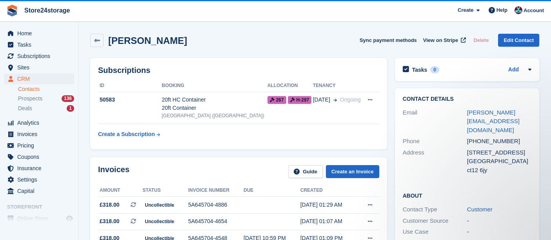 The image size is (551, 240). Describe the element at coordinates (216, 221) in the screenshot. I see `div: 5A645704-4654` at that location.